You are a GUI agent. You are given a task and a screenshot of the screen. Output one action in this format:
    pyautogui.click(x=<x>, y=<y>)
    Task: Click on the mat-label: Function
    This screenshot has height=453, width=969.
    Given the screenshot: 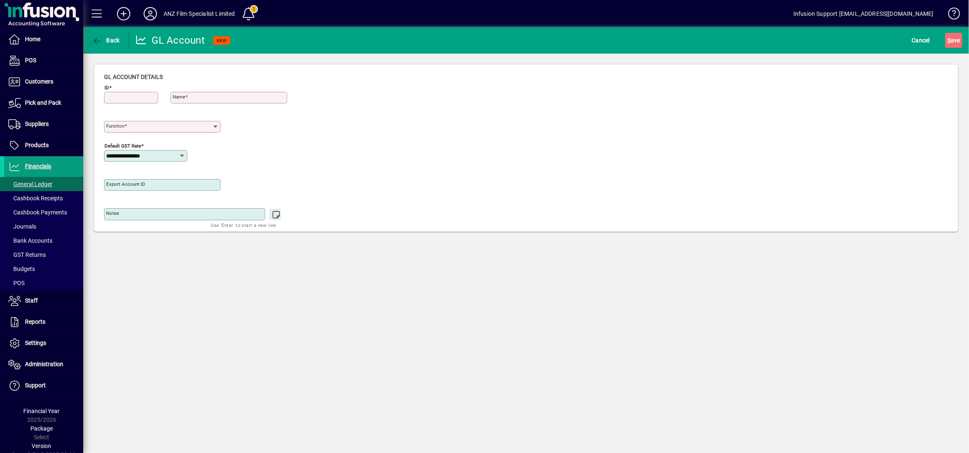 What is the action you would take?
    pyautogui.click(x=115, y=126)
    